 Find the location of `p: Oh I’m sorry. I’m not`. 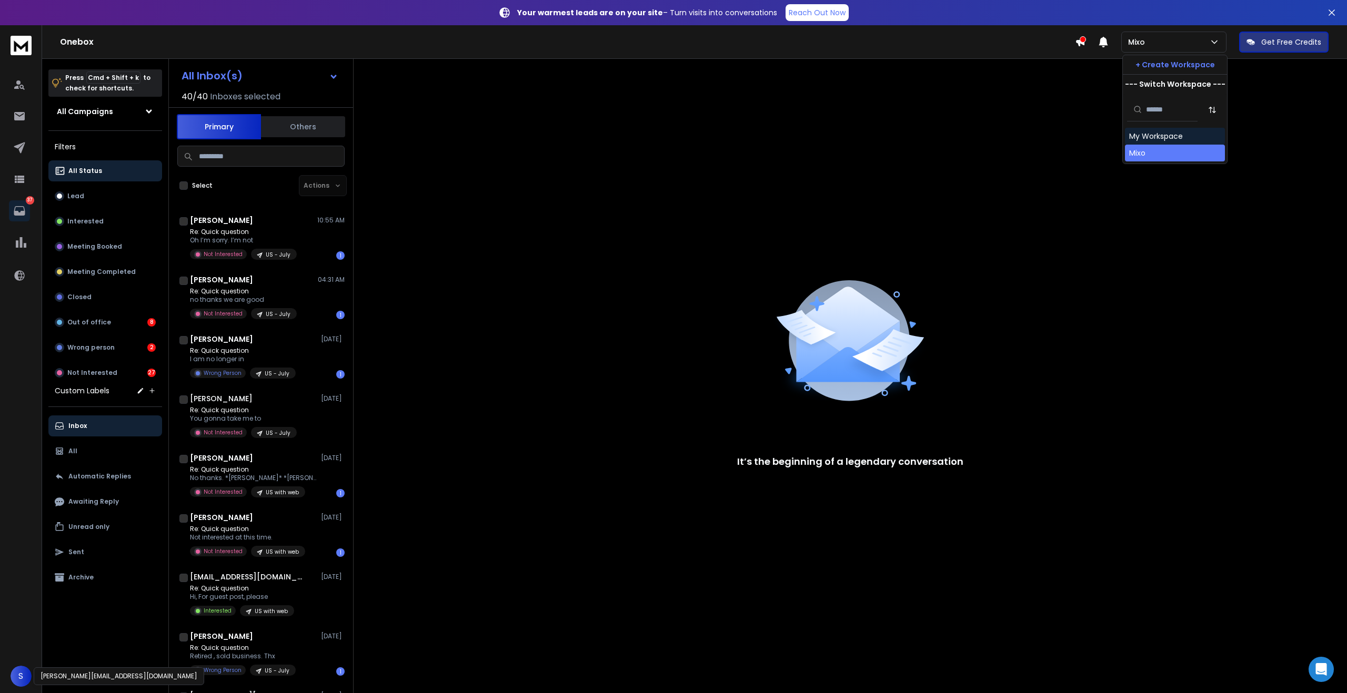

p: Oh I’m sorry. I’m not is located at coordinates (243, 240).